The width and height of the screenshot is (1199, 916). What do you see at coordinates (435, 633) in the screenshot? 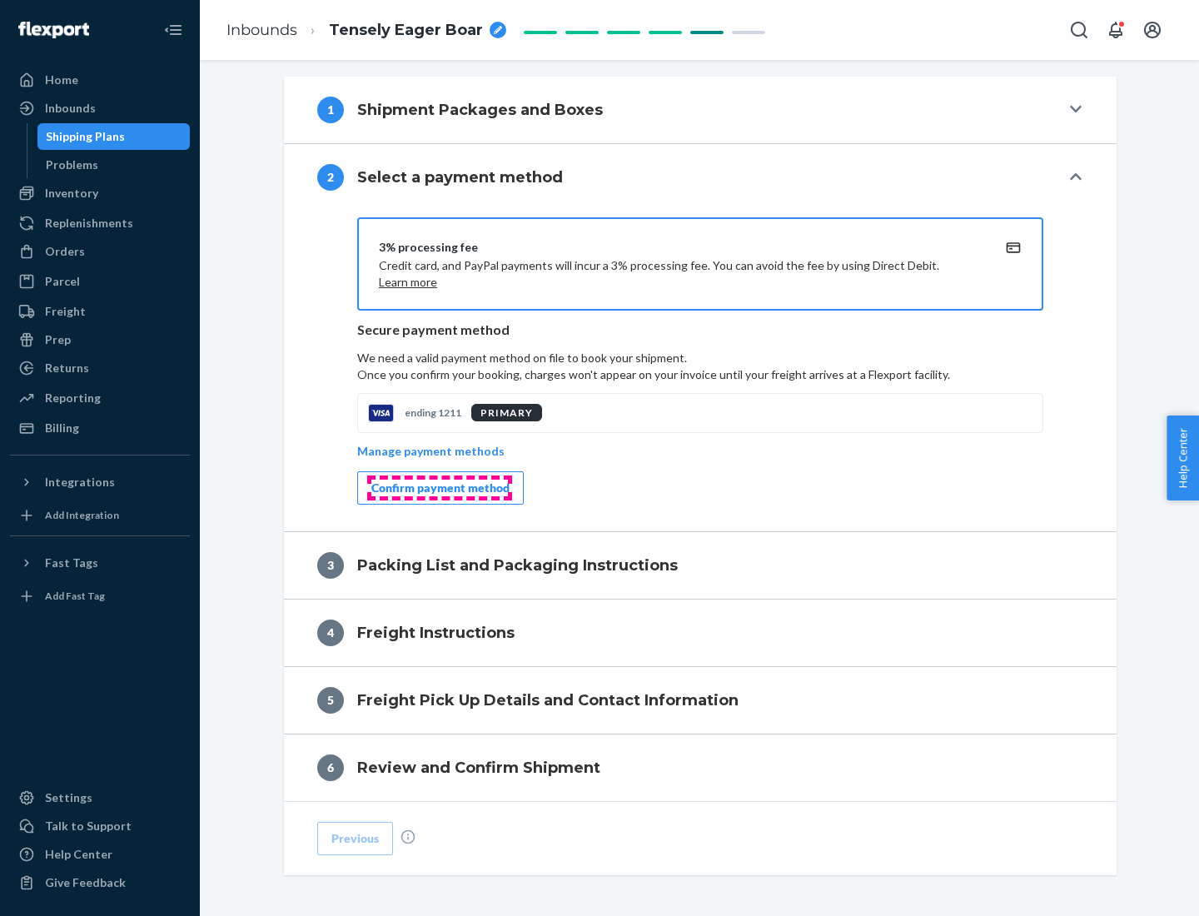
I see `h4: Freight Instructions` at bounding box center [435, 633].